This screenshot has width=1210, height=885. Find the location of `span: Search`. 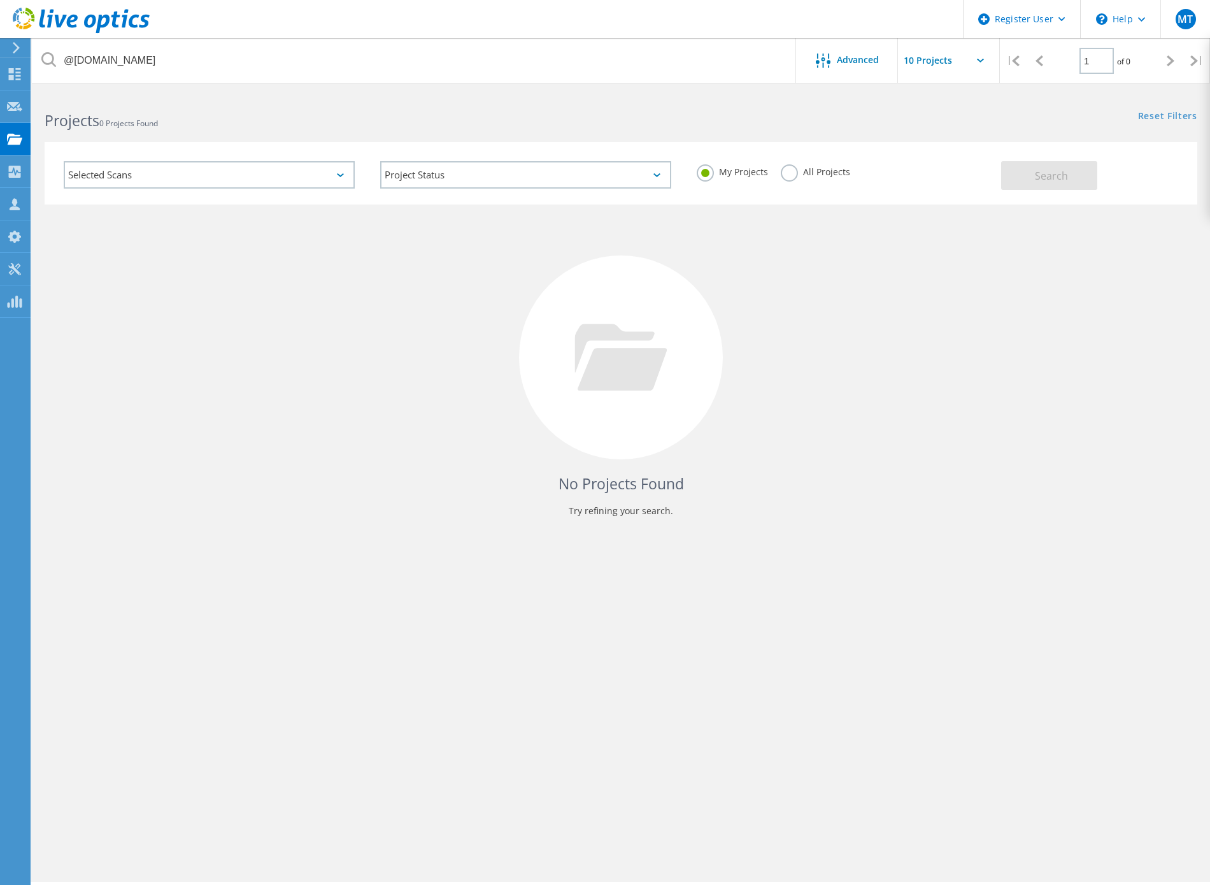

span: Search is located at coordinates (1052, 176).